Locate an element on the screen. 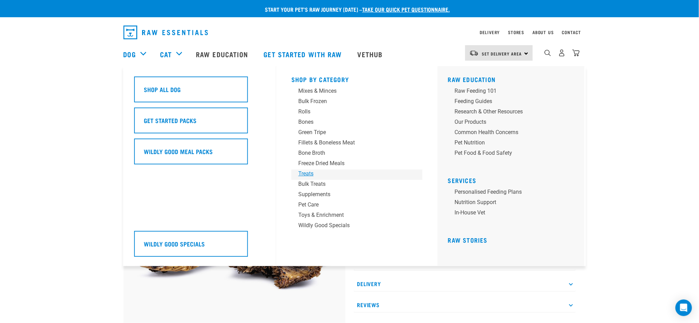 The height and width of the screenshot is (323, 699). a: Vethub is located at coordinates (371, 54).